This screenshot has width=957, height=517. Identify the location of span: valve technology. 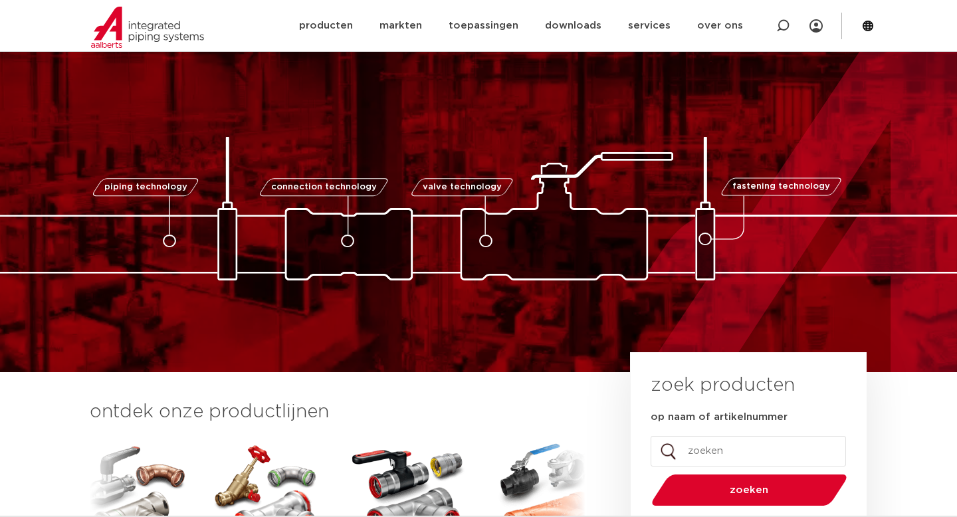
(461, 187).